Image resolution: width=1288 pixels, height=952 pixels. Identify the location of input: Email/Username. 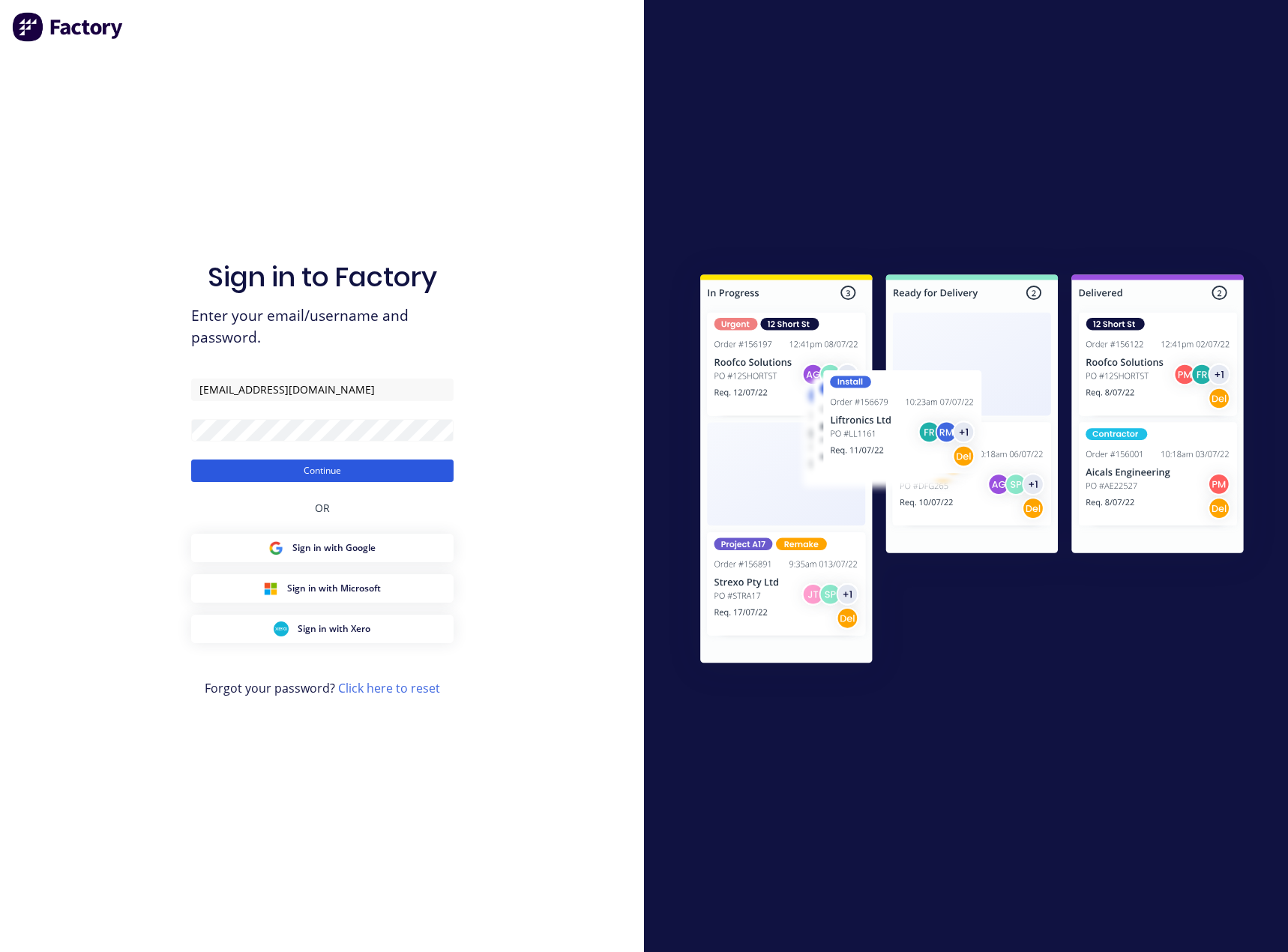
(322, 390).